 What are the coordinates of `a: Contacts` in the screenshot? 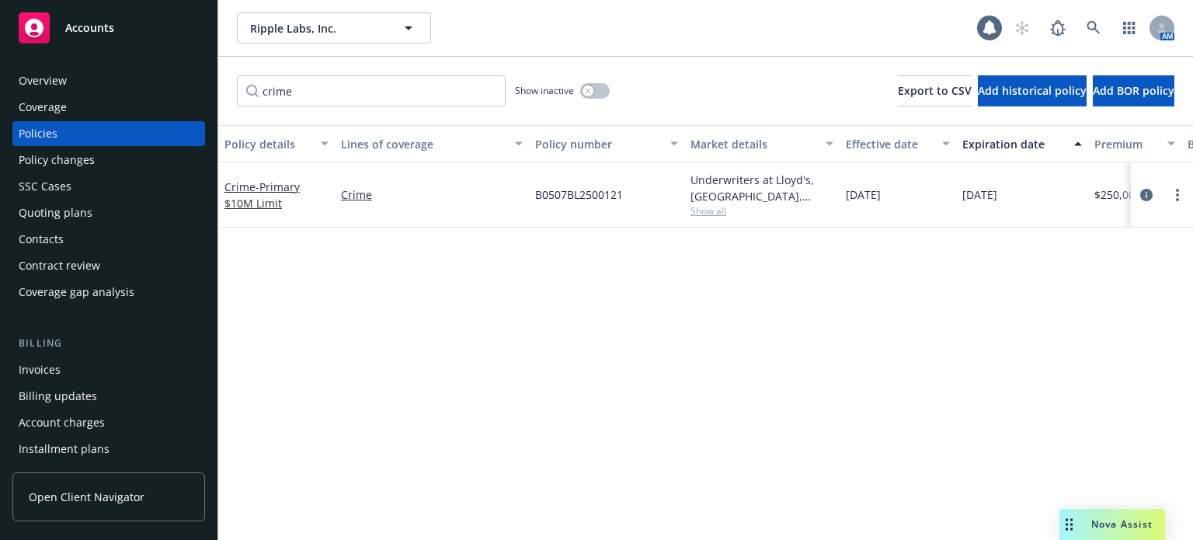 It's located at (109, 239).